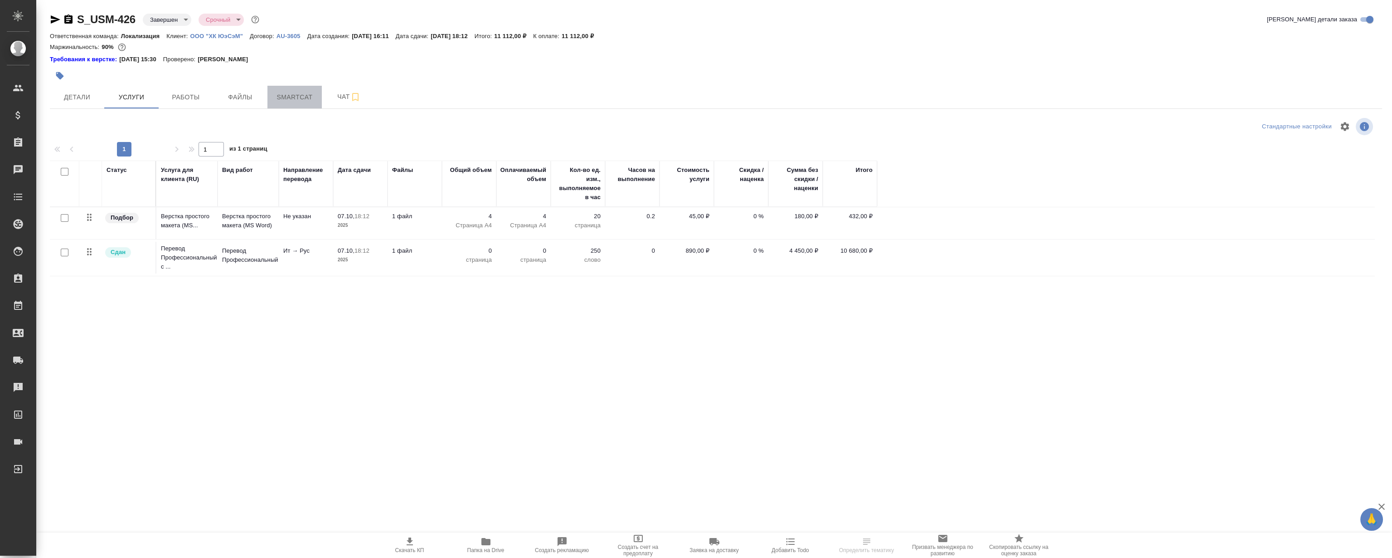 The height and width of the screenshot is (558, 1392). What do you see at coordinates (248, 221) in the screenshot?
I see `p: Верстка простого макета (MS Word)` at bounding box center [248, 221].